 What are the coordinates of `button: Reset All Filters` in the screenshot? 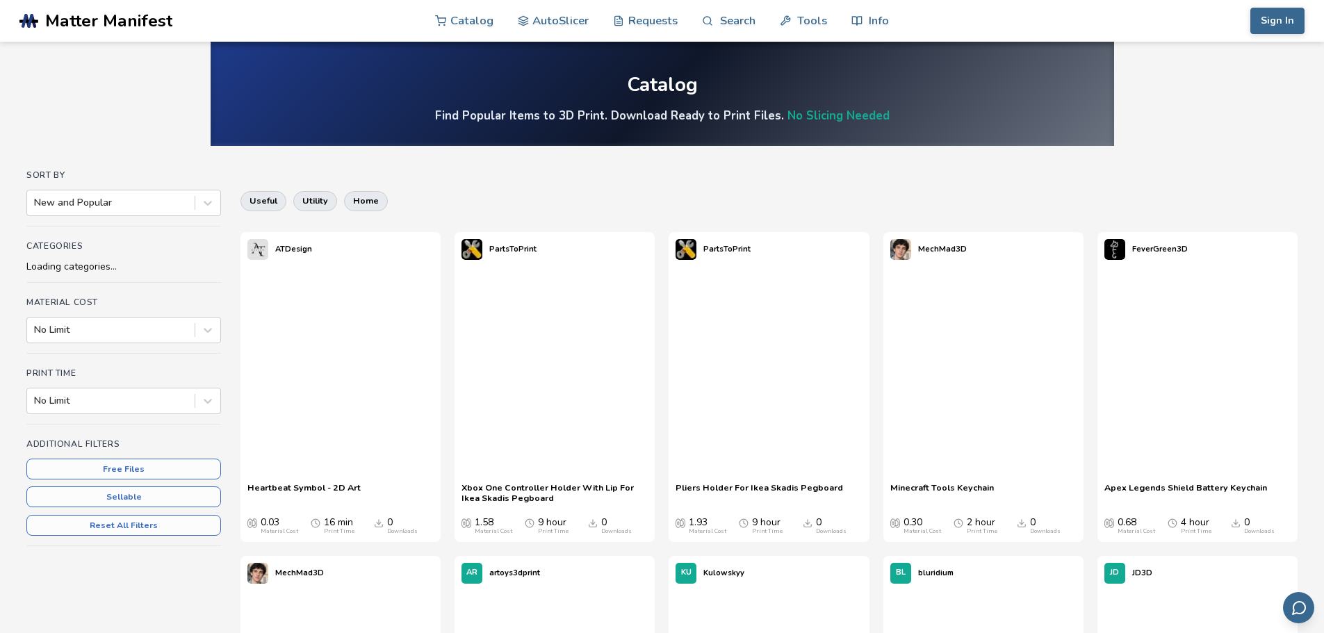 It's located at (124, 526).